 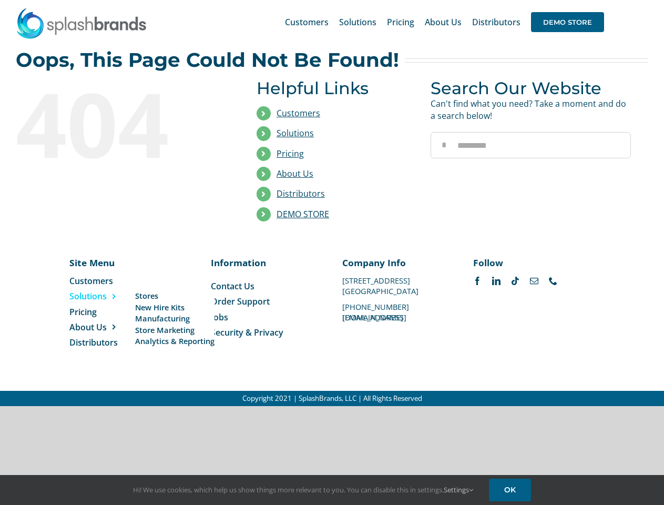 What do you see at coordinates (266, 301) in the screenshot?
I see `a: Order Support` at bounding box center [266, 301].